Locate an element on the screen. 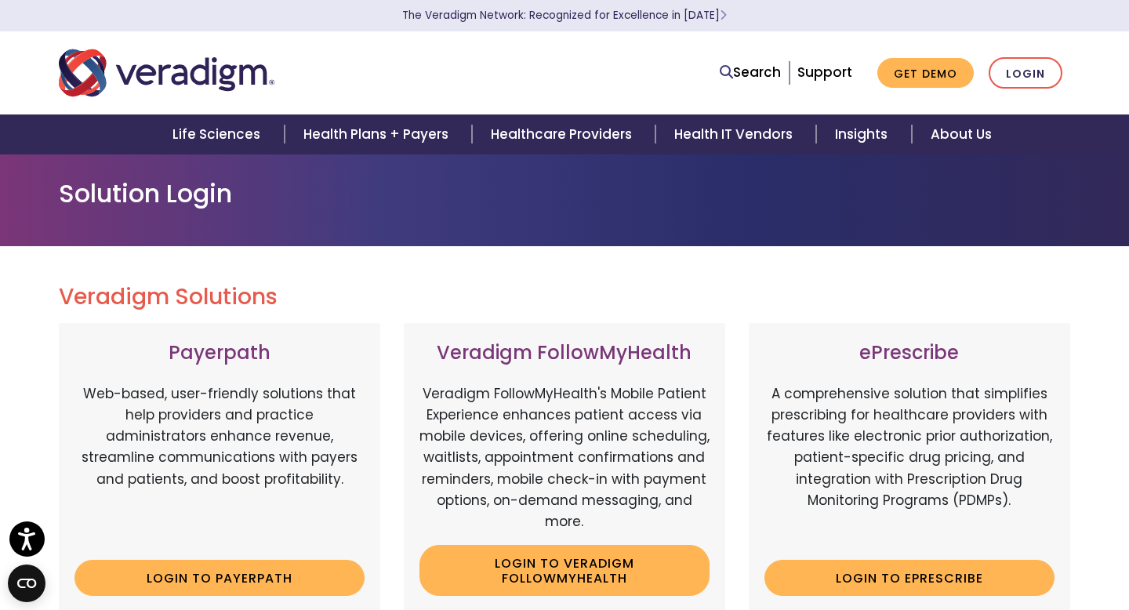  h2: Veradigm Solutions is located at coordinates (565, 297).